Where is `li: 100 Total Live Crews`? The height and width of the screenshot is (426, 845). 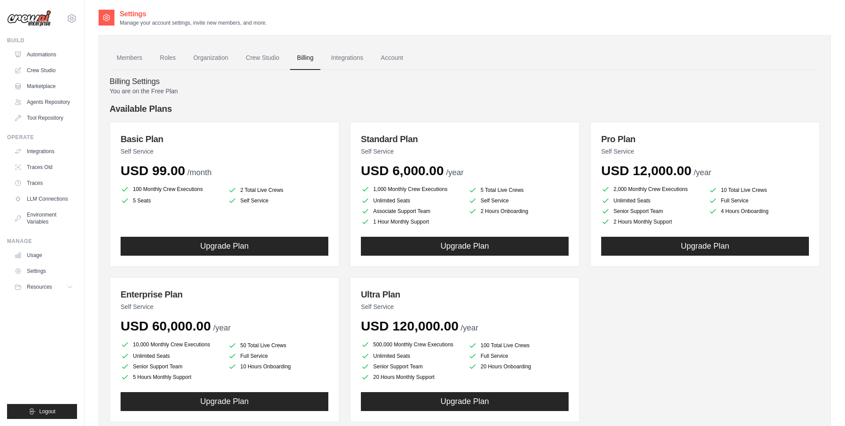 li: 100 Total Live Crews is located at coordinates (518, 345).